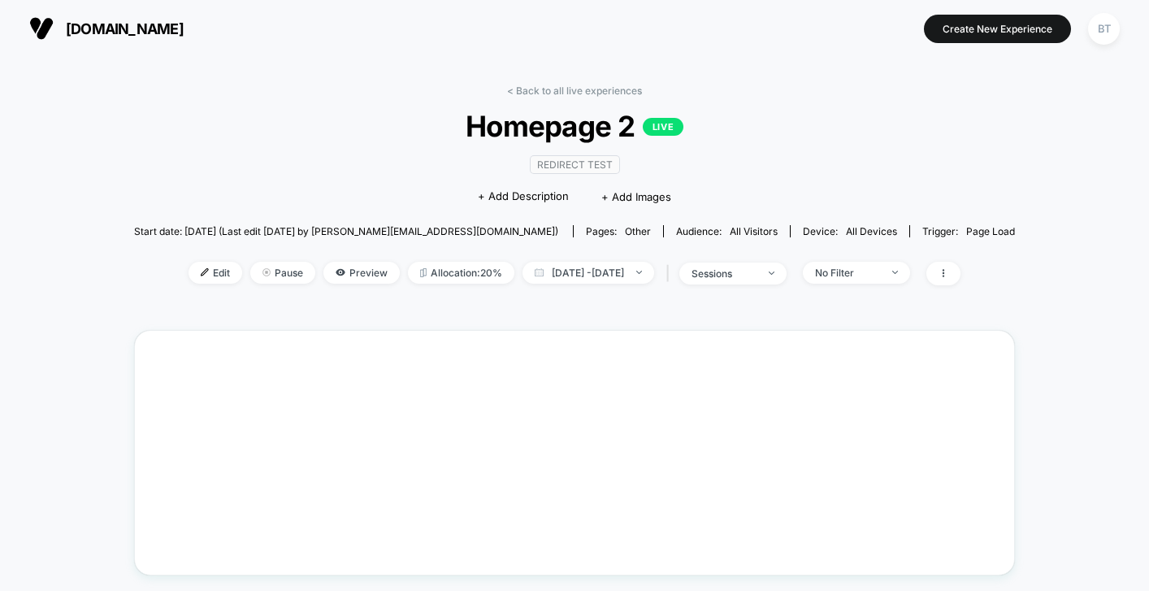 This screenshot has width=1149, height=591. Describe the element at coordinates (968, 231) in the screenshot. I see `div: Trigger:` at that location.